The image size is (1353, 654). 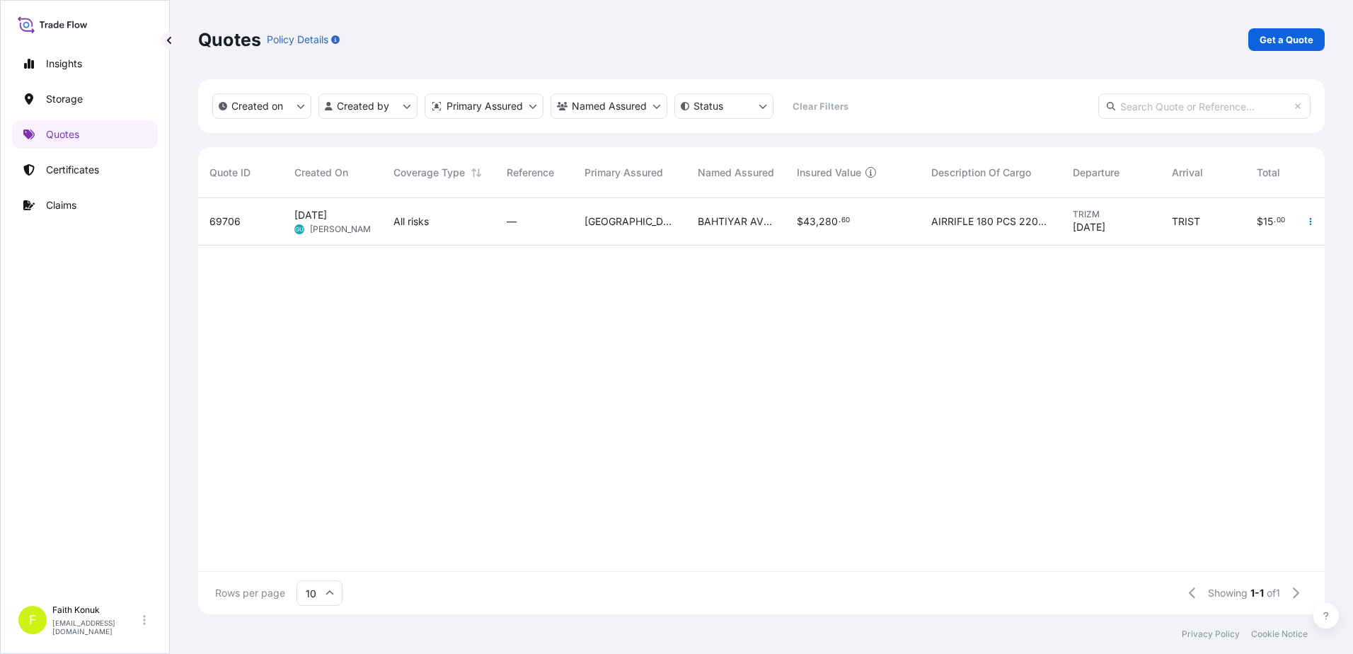 What do you see at coordinates (225, 221) in the screenshot?
I see `span: 69706` at bounding box center [225, 221].